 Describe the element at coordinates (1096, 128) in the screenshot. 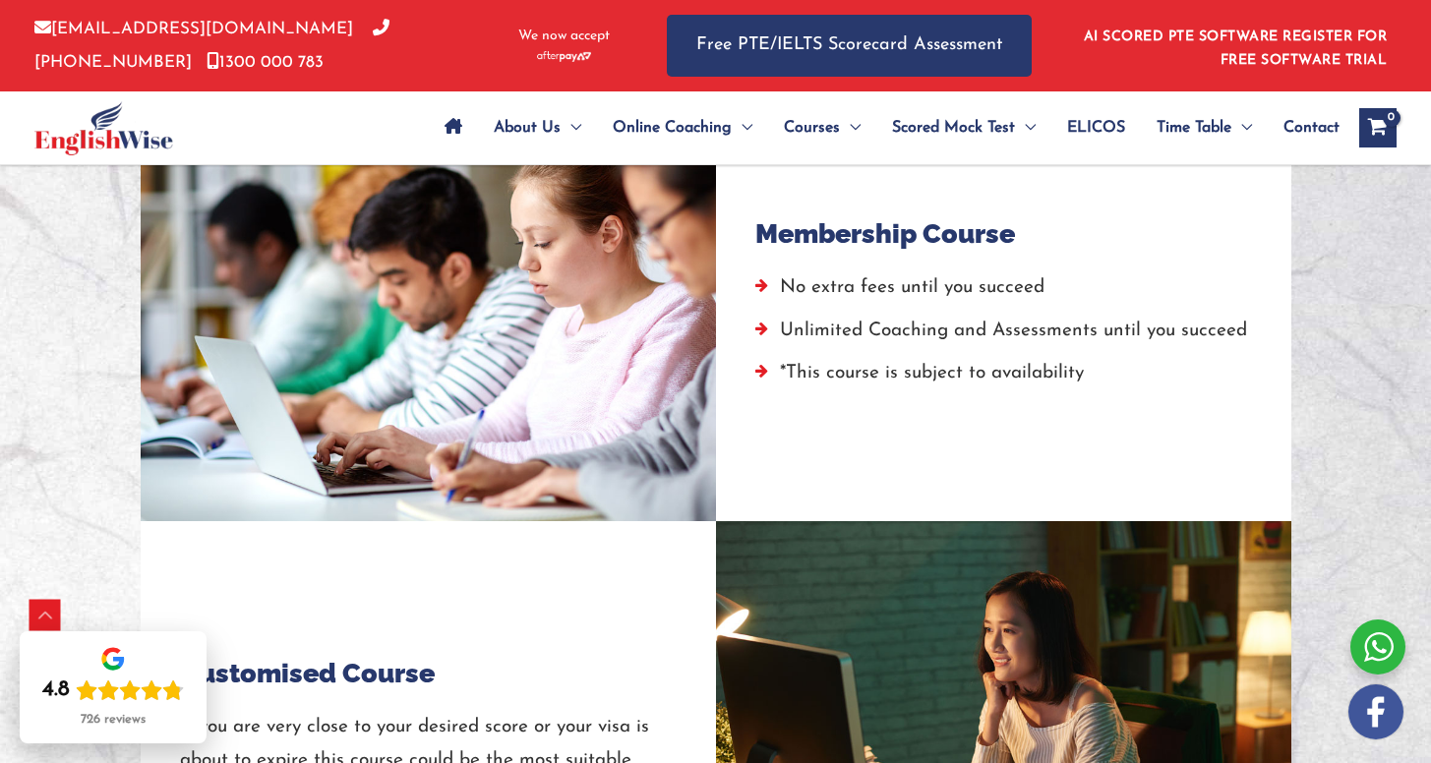

I see `a: ELICOS` at that location.